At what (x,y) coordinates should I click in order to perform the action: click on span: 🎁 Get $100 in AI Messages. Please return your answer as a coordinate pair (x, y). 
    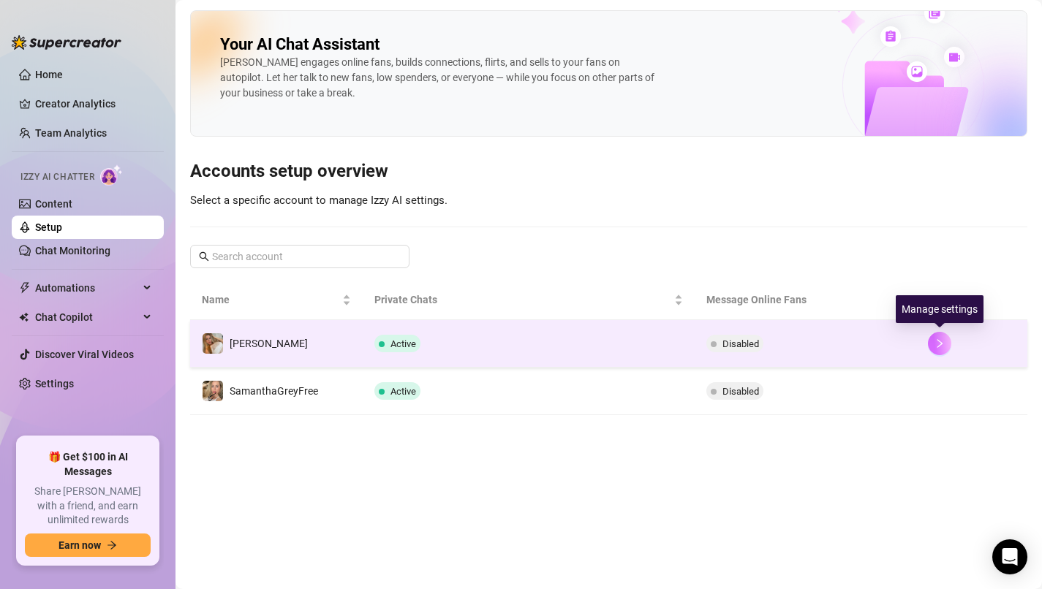
    Looking at the image, I should click on (88, 464).